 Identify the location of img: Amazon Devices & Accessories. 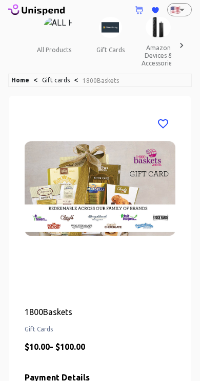
(158, 27).